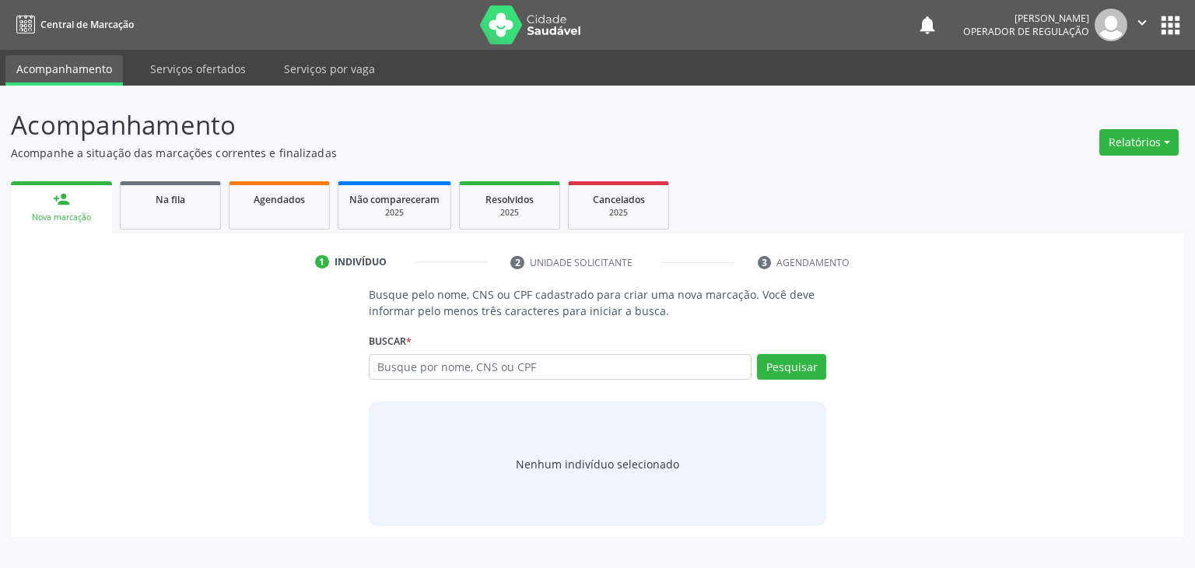 This screenshot has height=568, width=1195. I want to click on span: Cancelados, so click(618, 199).